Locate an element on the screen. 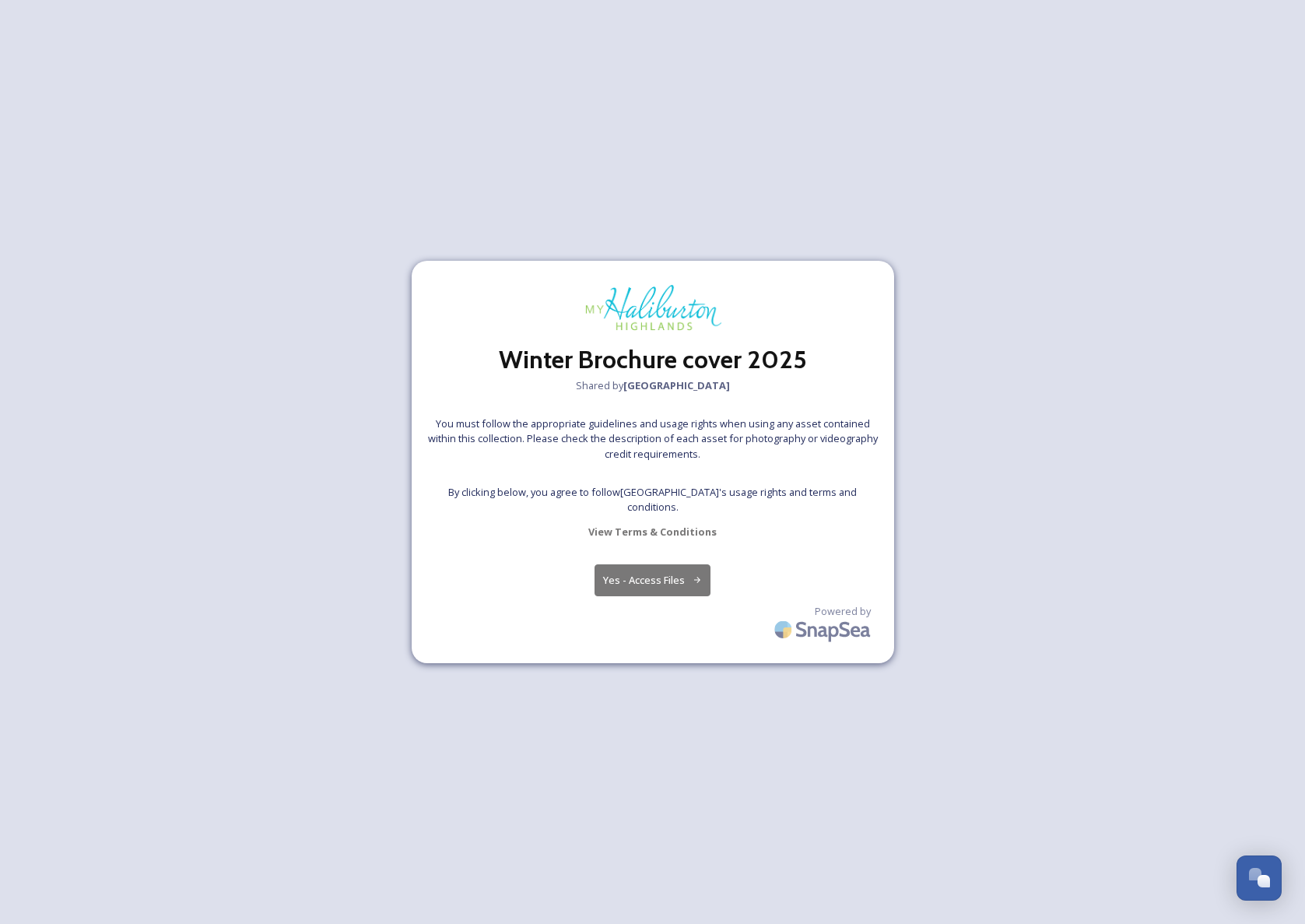 The height and width of the screenshot is (924, 1305). strong: View Terms & Conditions is located at coordinates (652, 531).